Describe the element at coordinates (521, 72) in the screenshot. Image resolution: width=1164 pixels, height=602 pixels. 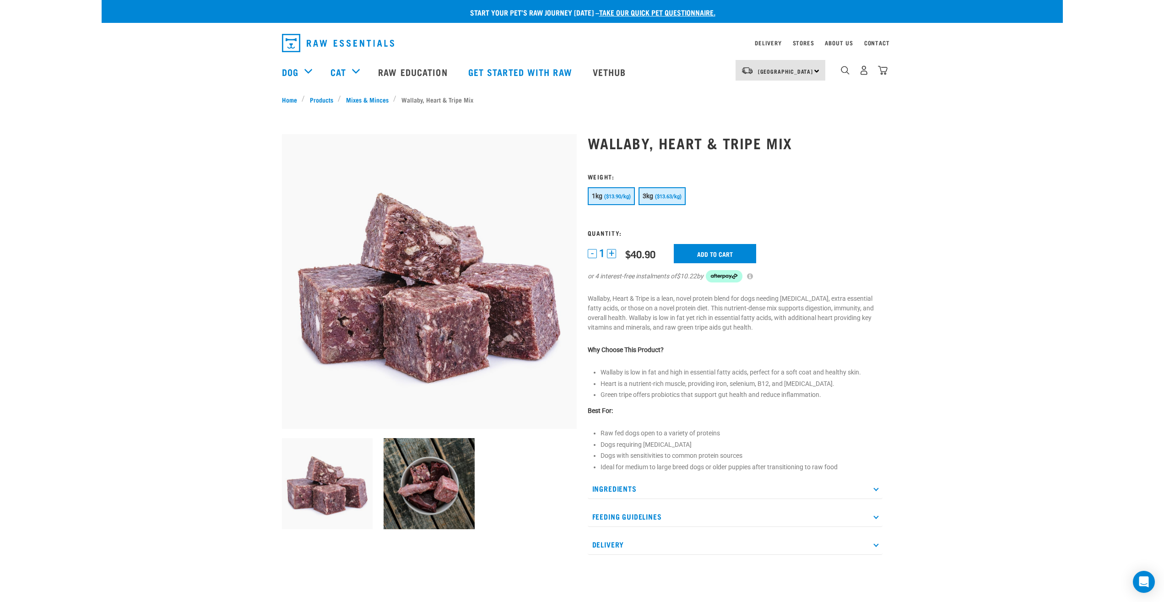
I see `a: Get started with Raw` at that location.